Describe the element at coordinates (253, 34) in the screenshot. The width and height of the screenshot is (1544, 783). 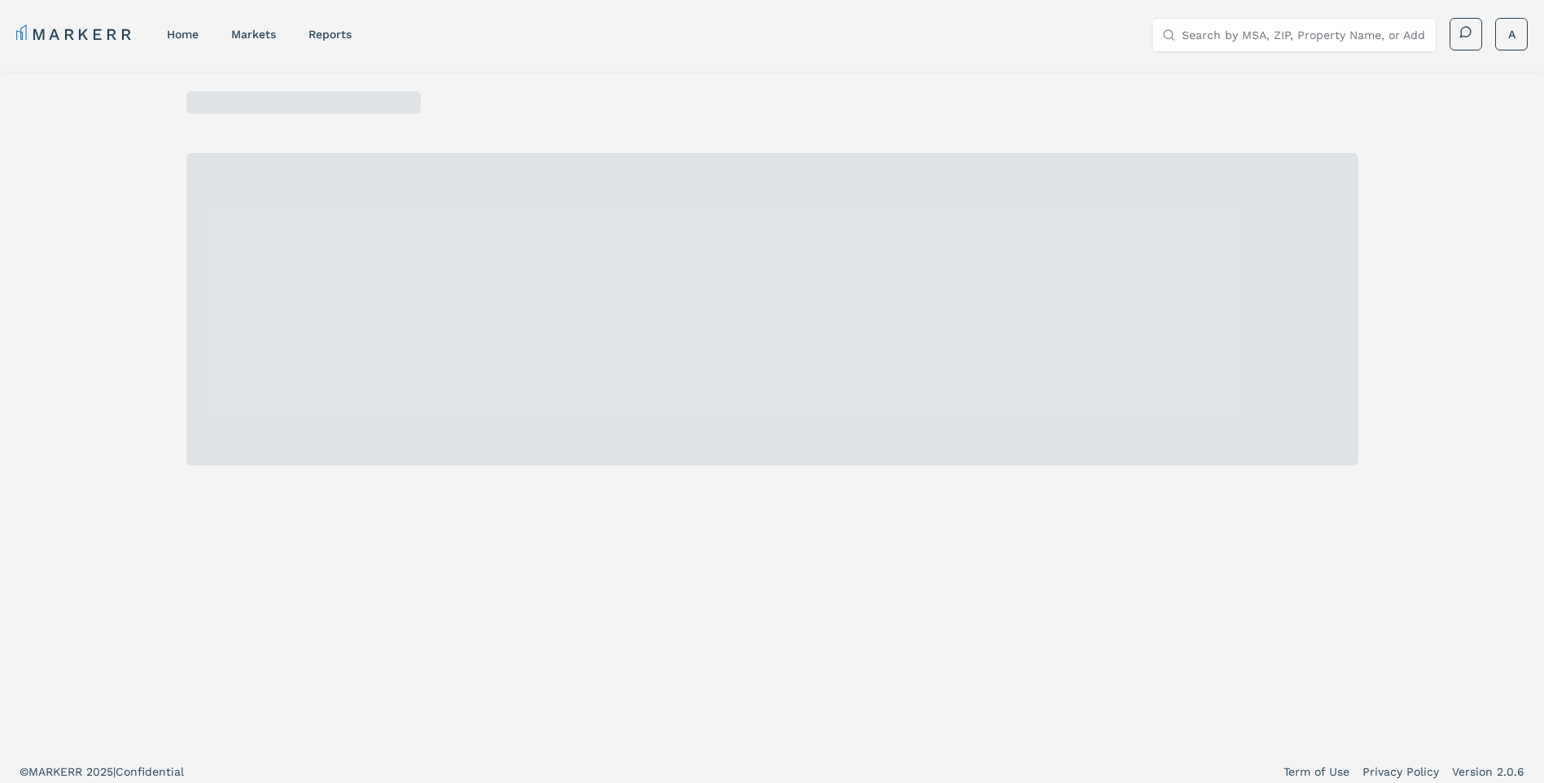
I see `a: markets` at that location.